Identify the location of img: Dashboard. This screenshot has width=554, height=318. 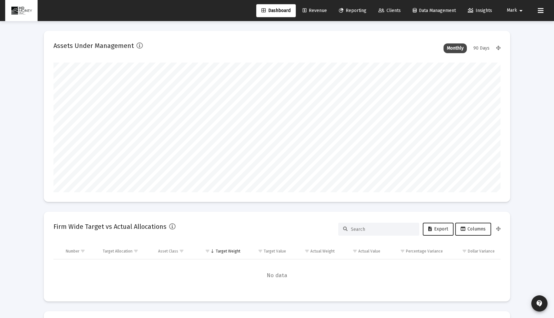
(21, 11).